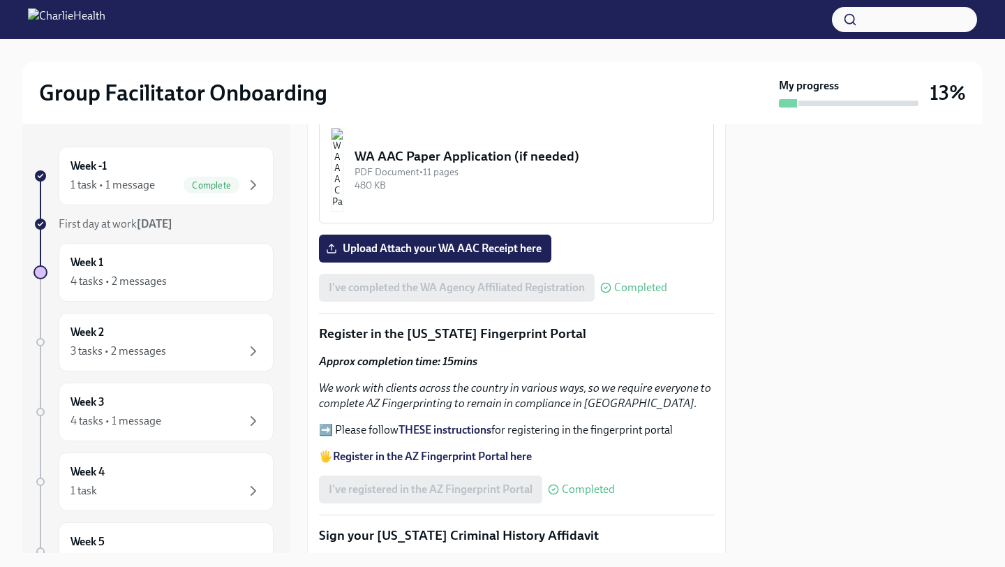 The width and height of the screenshot is (1005, 567). Describe the element at coordinates (154, 272) in the screenshot. I see `a: Week 14 tasks • 2 messages` at that location.